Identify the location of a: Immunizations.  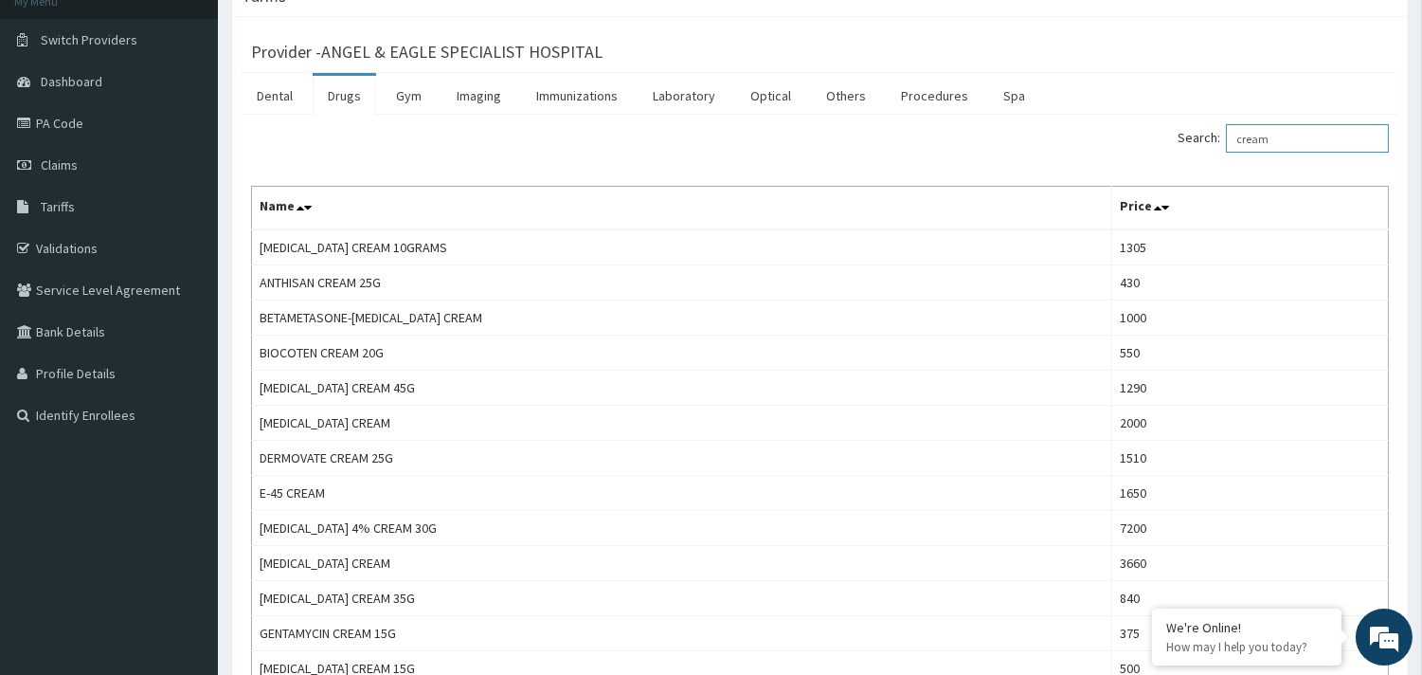
(577, 96).